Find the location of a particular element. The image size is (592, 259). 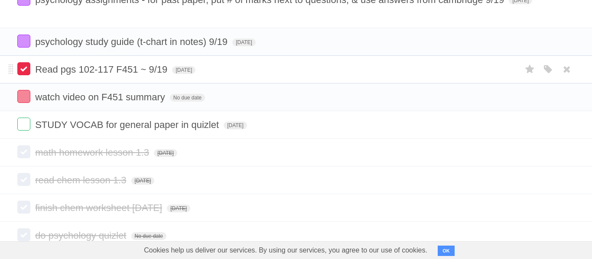

button: OK is located at coordinates (446, 251).